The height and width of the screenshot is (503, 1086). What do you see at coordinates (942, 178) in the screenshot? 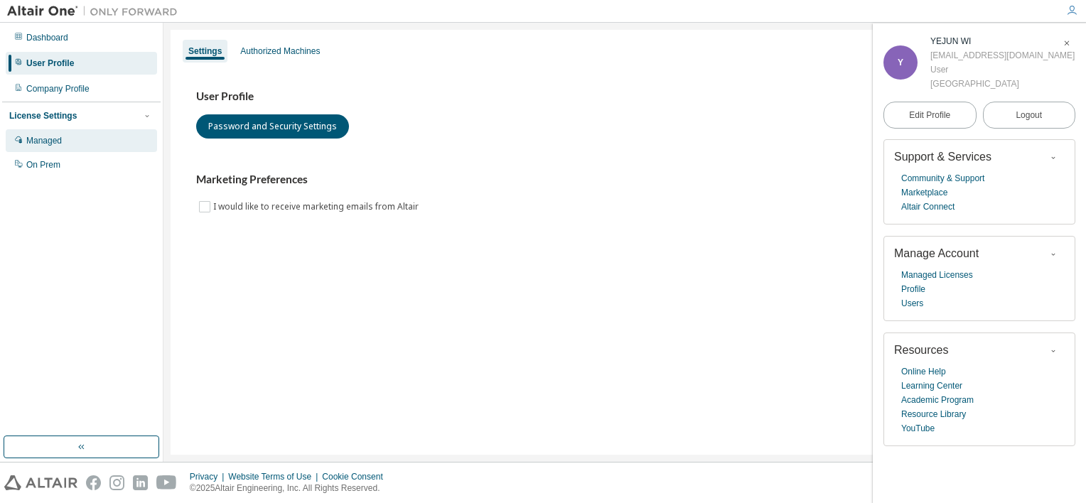
I see `a: Community & Support` at bounding box center [942, 178].